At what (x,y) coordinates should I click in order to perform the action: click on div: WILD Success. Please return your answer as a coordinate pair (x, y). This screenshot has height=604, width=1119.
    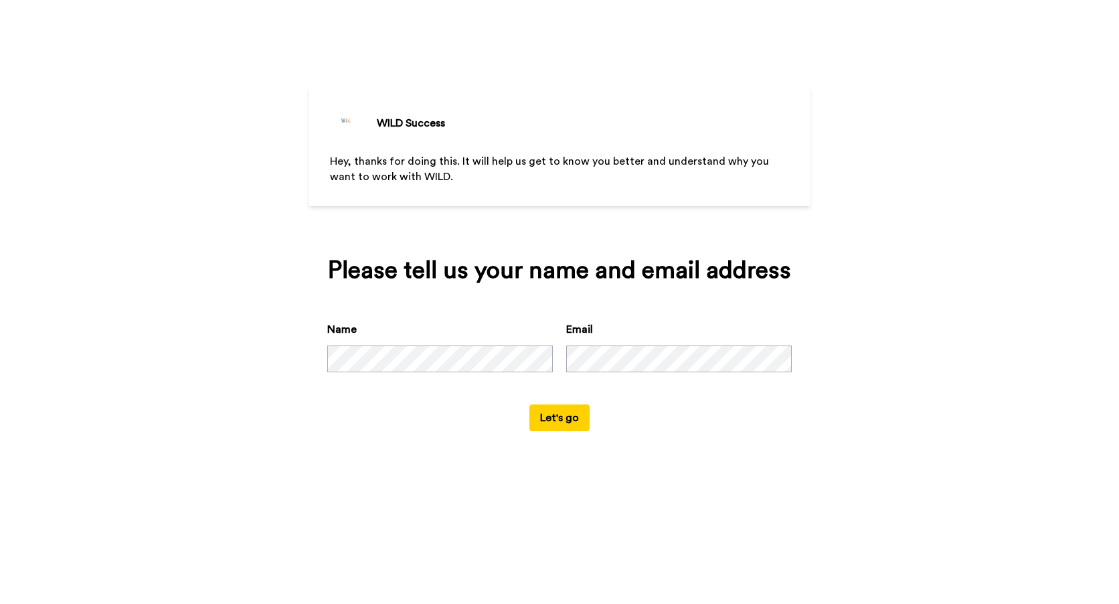
    Looking at the image, I should click on (411, 123).